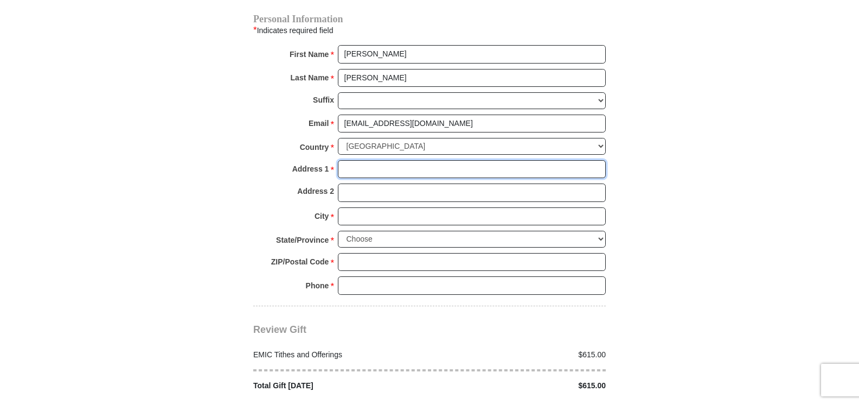 Image resolution: width=859 pixels, height=404 pixels. I want to click on strong: First Name, so click(309, 54).